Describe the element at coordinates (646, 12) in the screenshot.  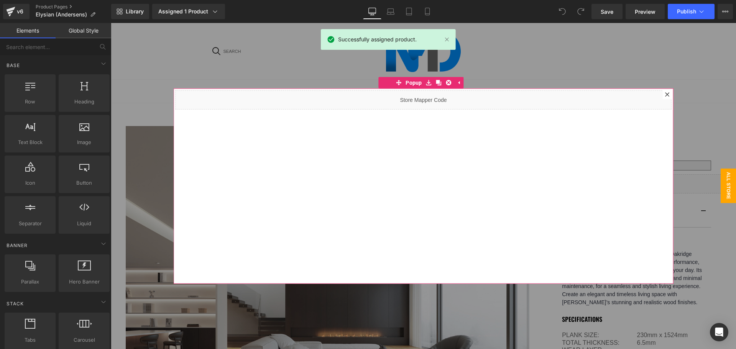
I see `span: Preview` at that location.